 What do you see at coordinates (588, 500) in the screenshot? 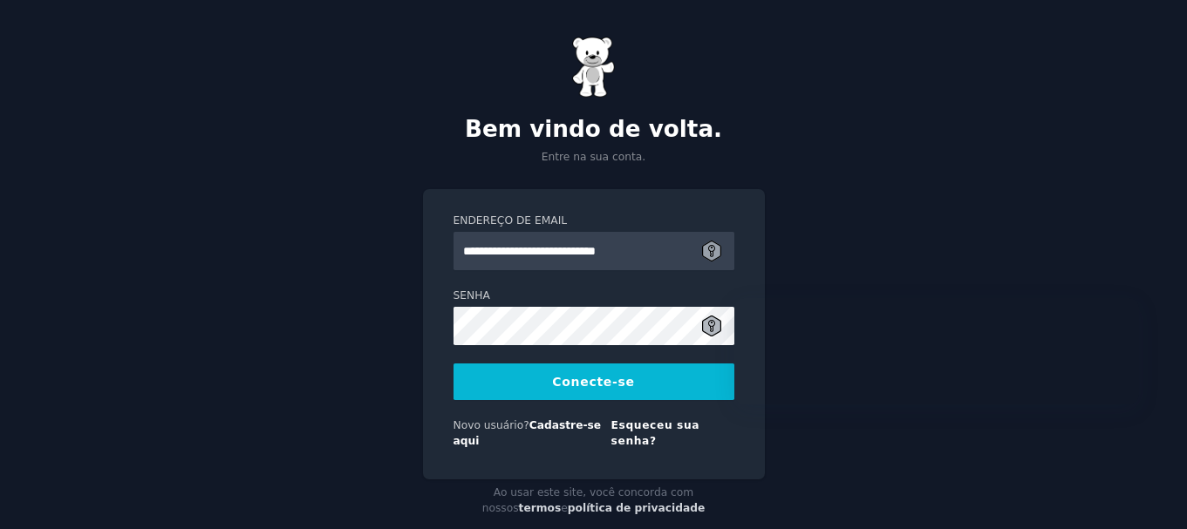
I see `font: Ao usar este site, você concorda com nossos` at bounding box center [588, 500].